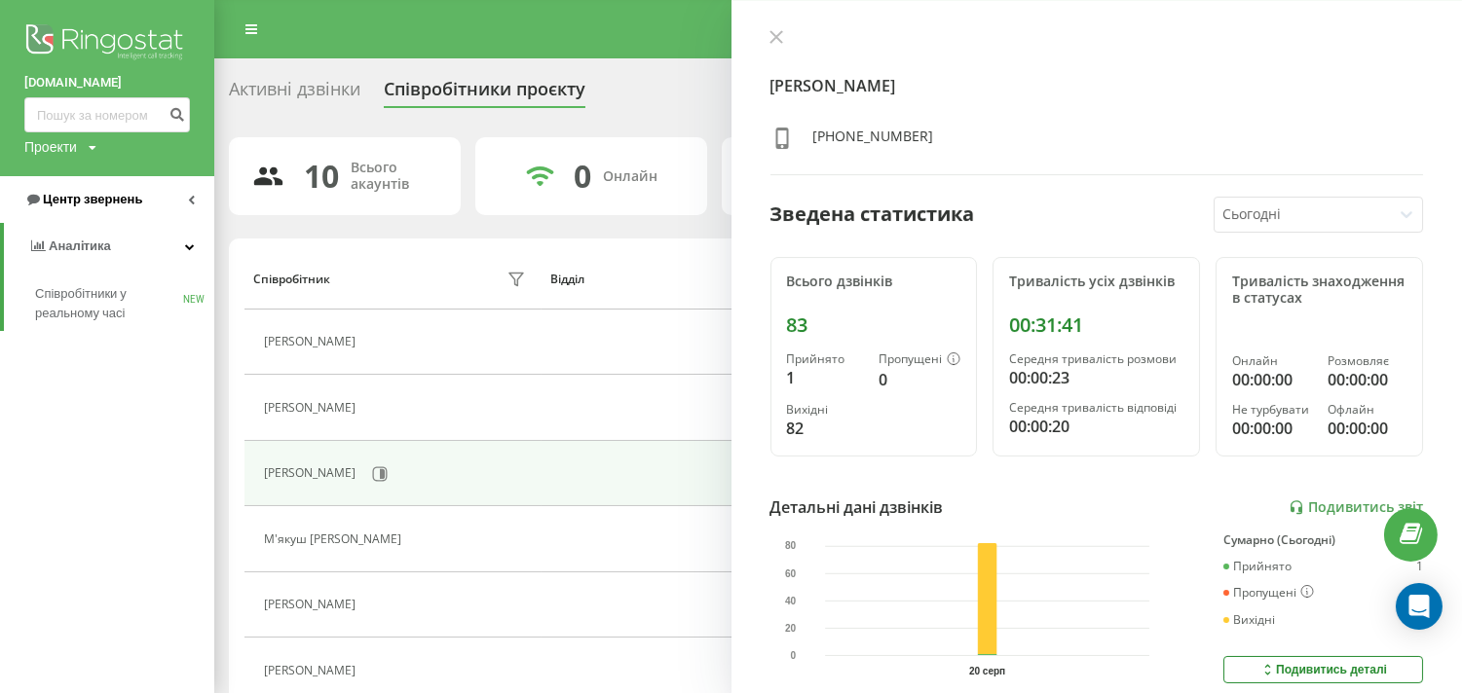 The width and height of the screenshot is (1462, 693). What do you see at coordinates (484, 93) in the screenshot?
I see `div: Співробітники проєкту` at bounding box center [484, 93].